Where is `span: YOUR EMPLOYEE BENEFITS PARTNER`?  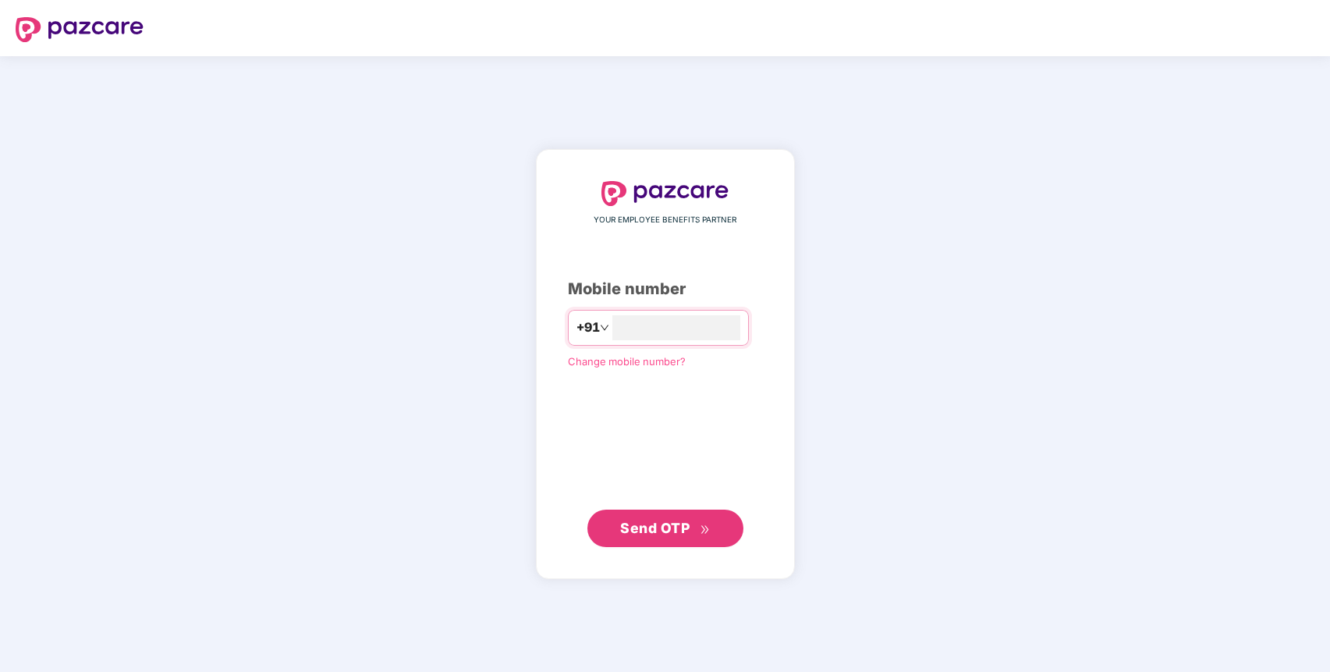 span: YOUR EMPLOYEE BENEFITS PARTNER is located at coordinates (665, 220).